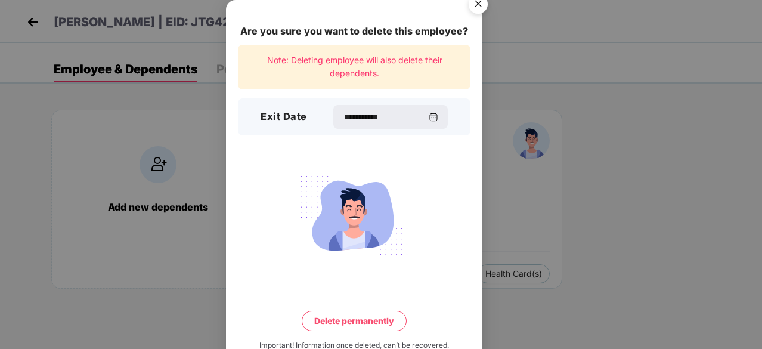 The image size is (762, 349). I want to click on img: svg+xml;base64,PHN2ZyB4bWxucz0iaHR0cDovL3d3dy53My5vcmcvMjAwMC9zdmciIHdpZHRoPSIyMjQiIGhlaWdodD0iMT..., so click(354, 215).